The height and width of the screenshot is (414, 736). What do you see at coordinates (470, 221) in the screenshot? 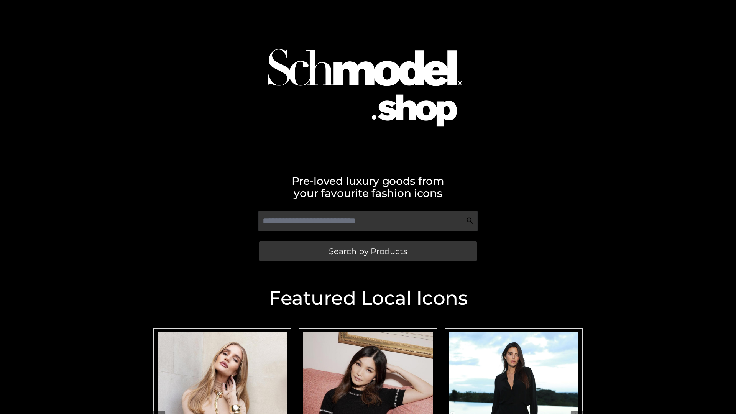
I see `img: Search Icon` at bounding box center [470, 221].